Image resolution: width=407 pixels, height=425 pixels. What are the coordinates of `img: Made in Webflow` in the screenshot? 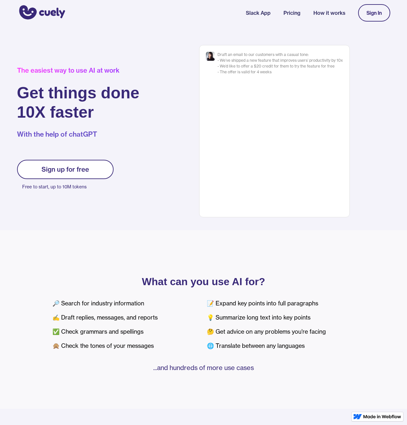 It's located at (382, 417).